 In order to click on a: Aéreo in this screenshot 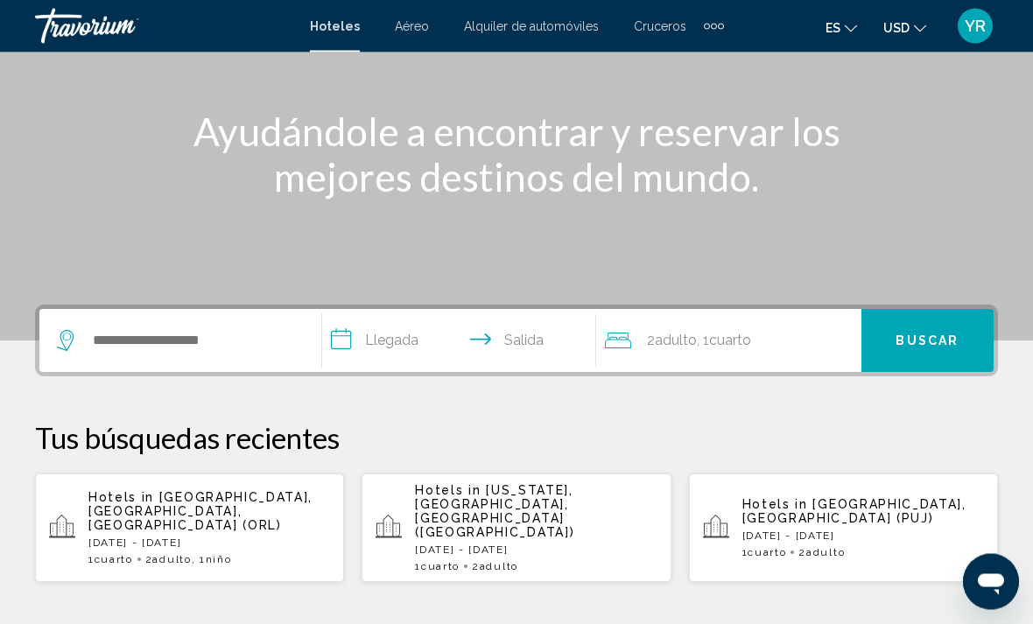, I will do `click(411, 26)`.